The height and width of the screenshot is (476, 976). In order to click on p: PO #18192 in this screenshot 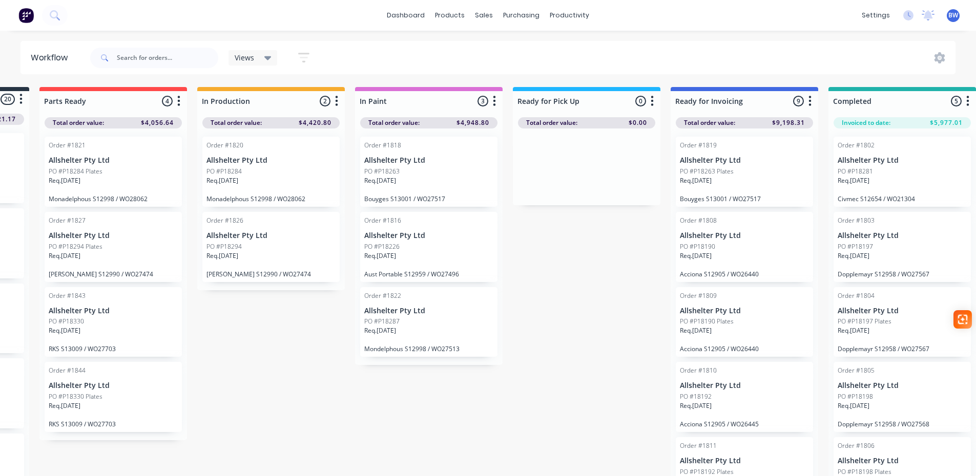, I will do `click(696, 397)`.